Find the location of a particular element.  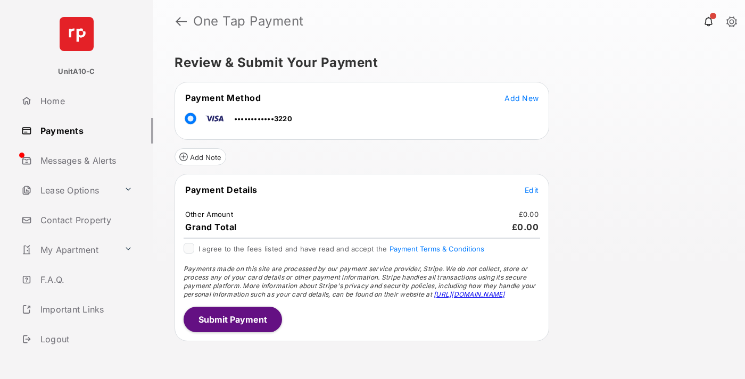

span: Payment Details is located at coordinates (221, 190).